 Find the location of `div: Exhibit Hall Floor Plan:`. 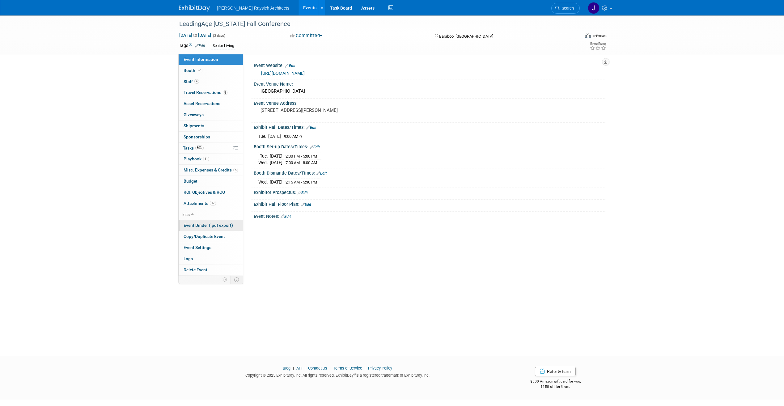

div: Exhibit Hall Floor Plan: is located at coordinates (429, 204).